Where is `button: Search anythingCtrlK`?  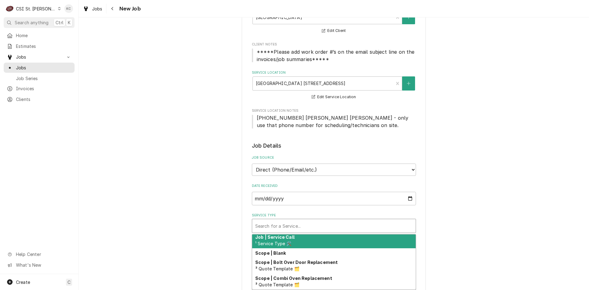
button: Search anythingCtrlK is located at coordinates (39, 22).